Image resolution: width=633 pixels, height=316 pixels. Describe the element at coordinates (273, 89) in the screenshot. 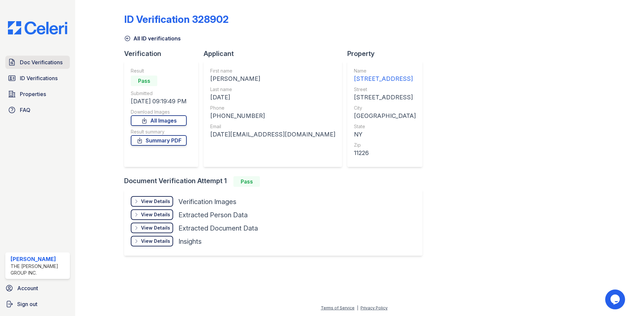

I see `div: Last name` at that location.